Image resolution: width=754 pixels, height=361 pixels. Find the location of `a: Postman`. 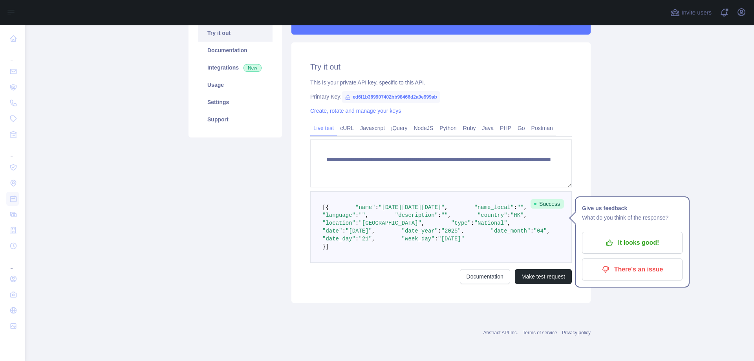

a: Postman is located at coordinates (542, 128).